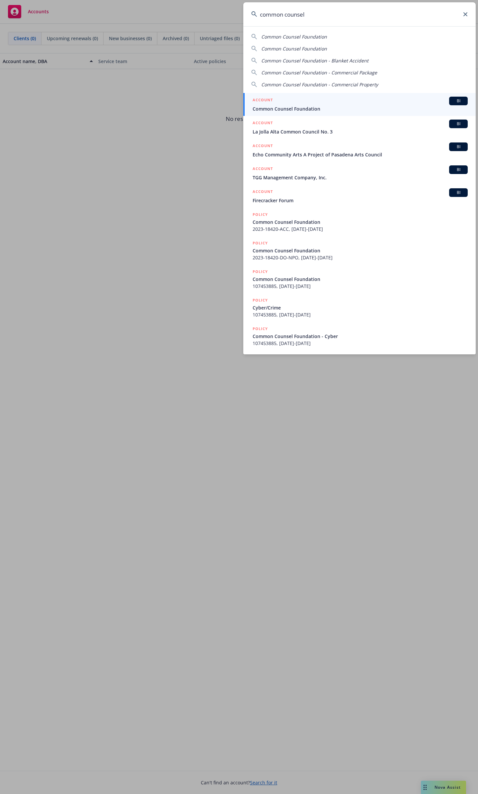 The image size is (478, 794). Describe the element at coordinates (360, 132) in the screenshot. I see `span: La Jolla Alta Common Council No. 3` at that location.